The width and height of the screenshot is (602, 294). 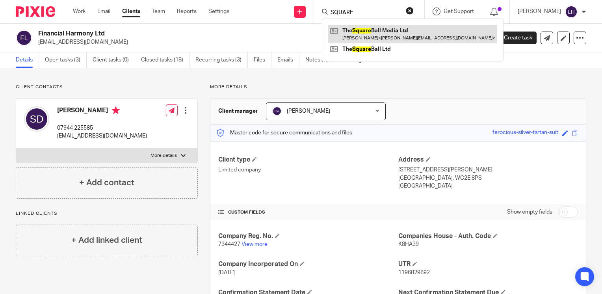 What do you see at coordinates (514, 38) in the screenshot?
I see `a: Create task` at bounding box center [514, 38].